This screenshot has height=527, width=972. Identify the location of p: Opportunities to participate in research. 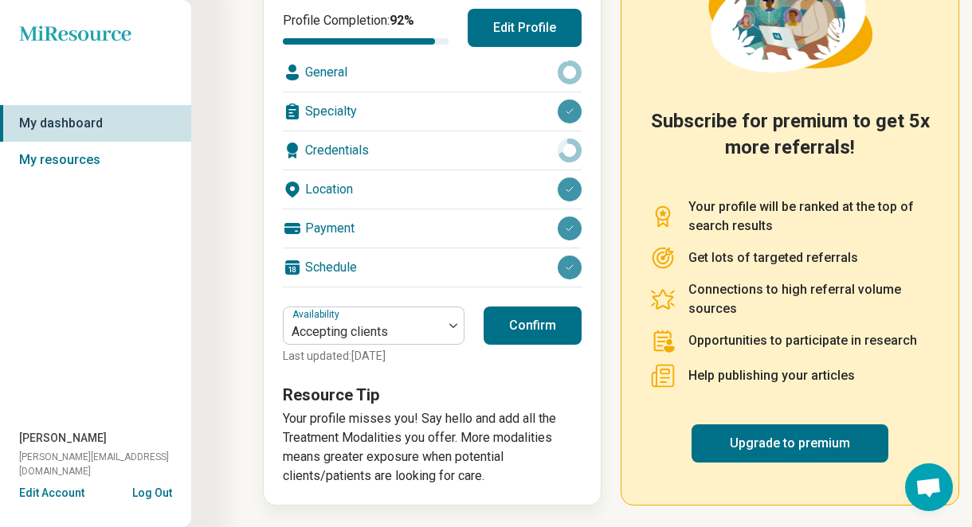
(802, 341).